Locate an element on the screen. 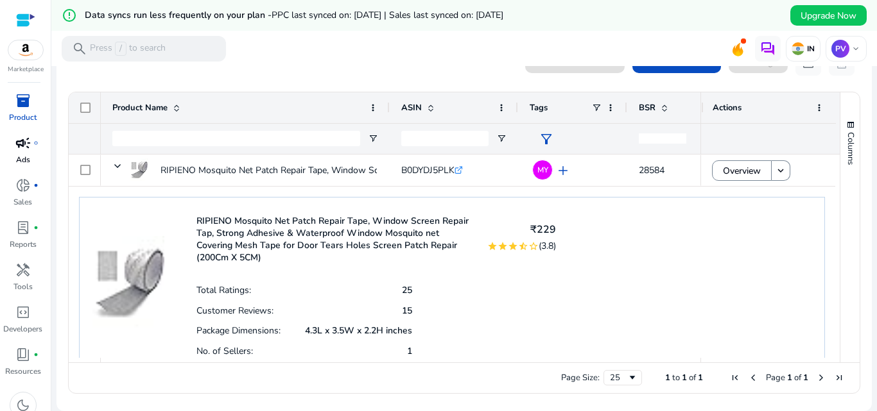  span: Upgrade Now is located at coordinates (828, 15).